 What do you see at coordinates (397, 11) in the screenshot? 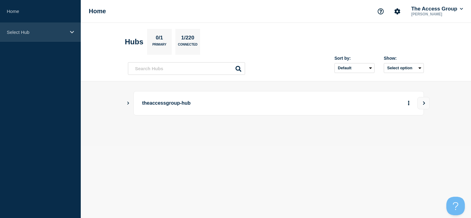
I see `button: Account settings` at bounding box center [397, 11].